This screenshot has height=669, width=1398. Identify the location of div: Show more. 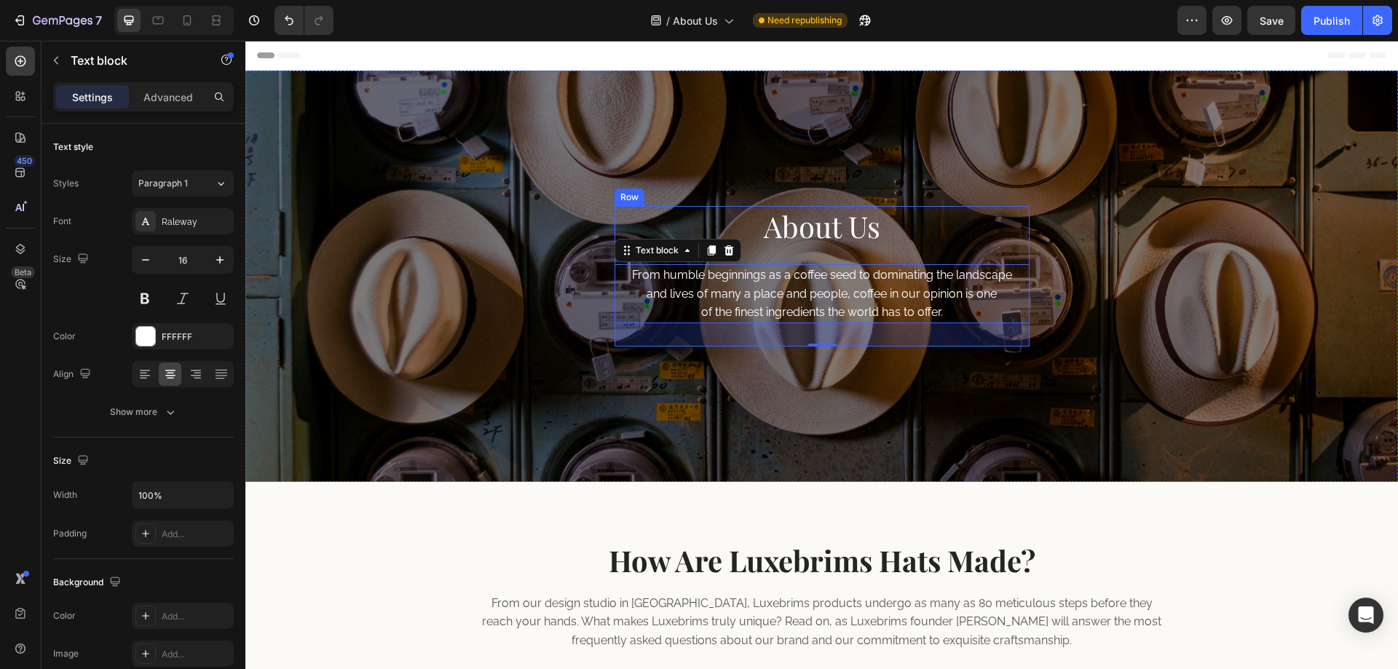
(143, 412).